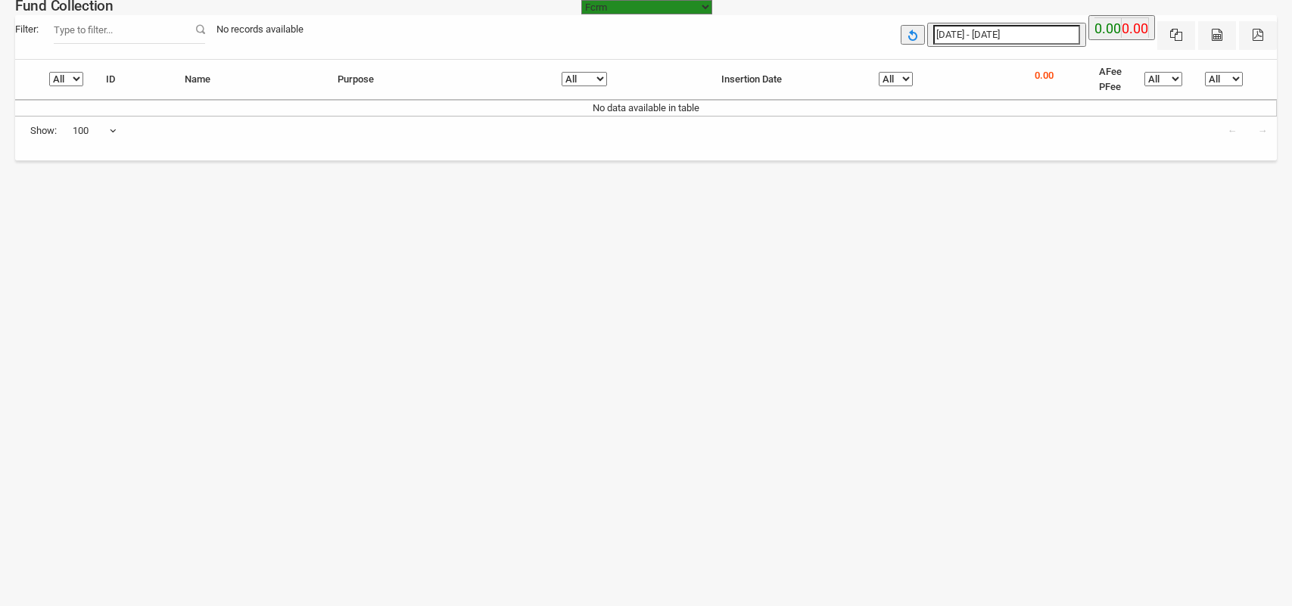 The image size is (1292, 606). I want to click on span: Show:, so click(43, 131).